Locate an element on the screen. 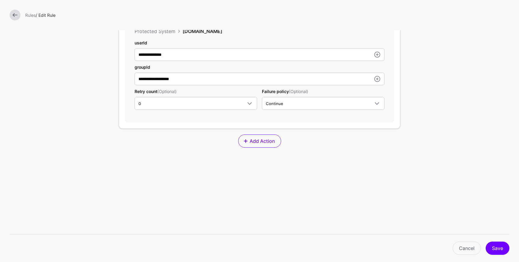  a: Rules is located at coordinates (30, 15).